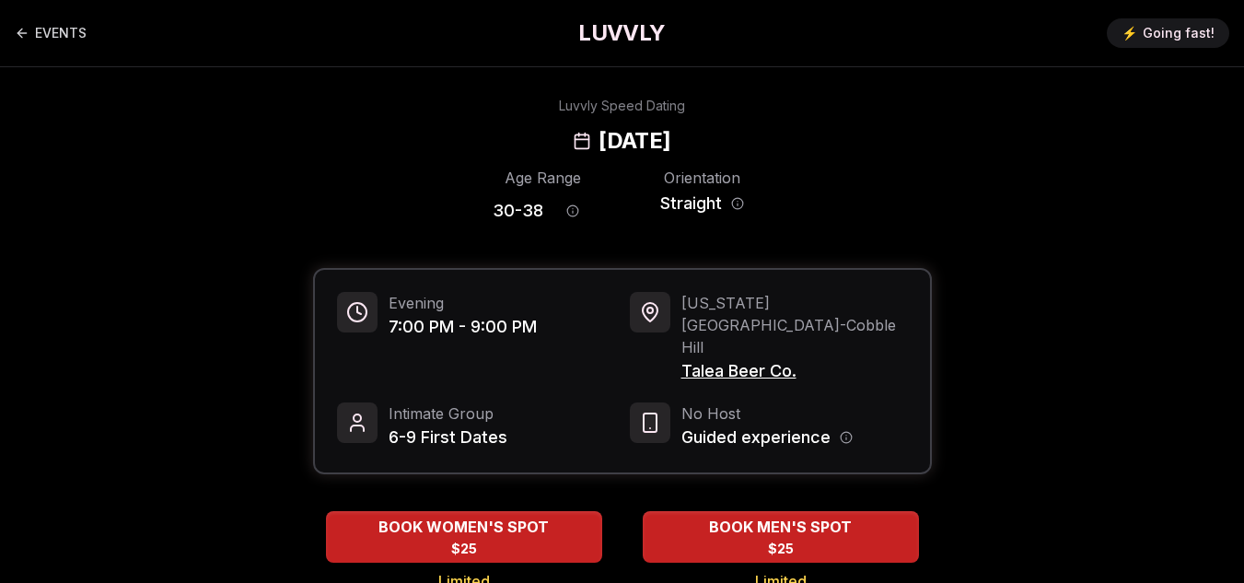 The height and width of the screenshot is (583, 1244). What do you see at coordinates (781, 537) in the screenshot?
I see `button: BOOK MEN'S SPOT - Limited` at bounding box center [781, 537].